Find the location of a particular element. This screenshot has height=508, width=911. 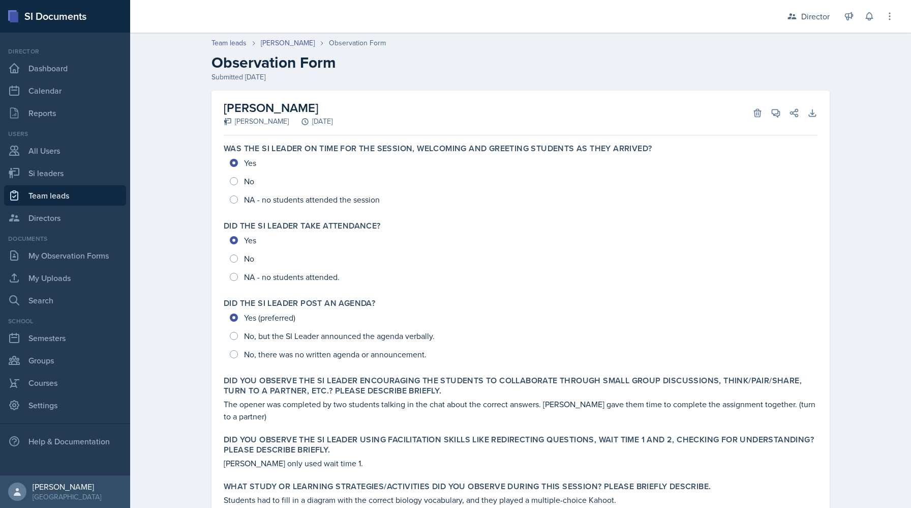

div: Help & Documentation is located at coordinates (65, 441).